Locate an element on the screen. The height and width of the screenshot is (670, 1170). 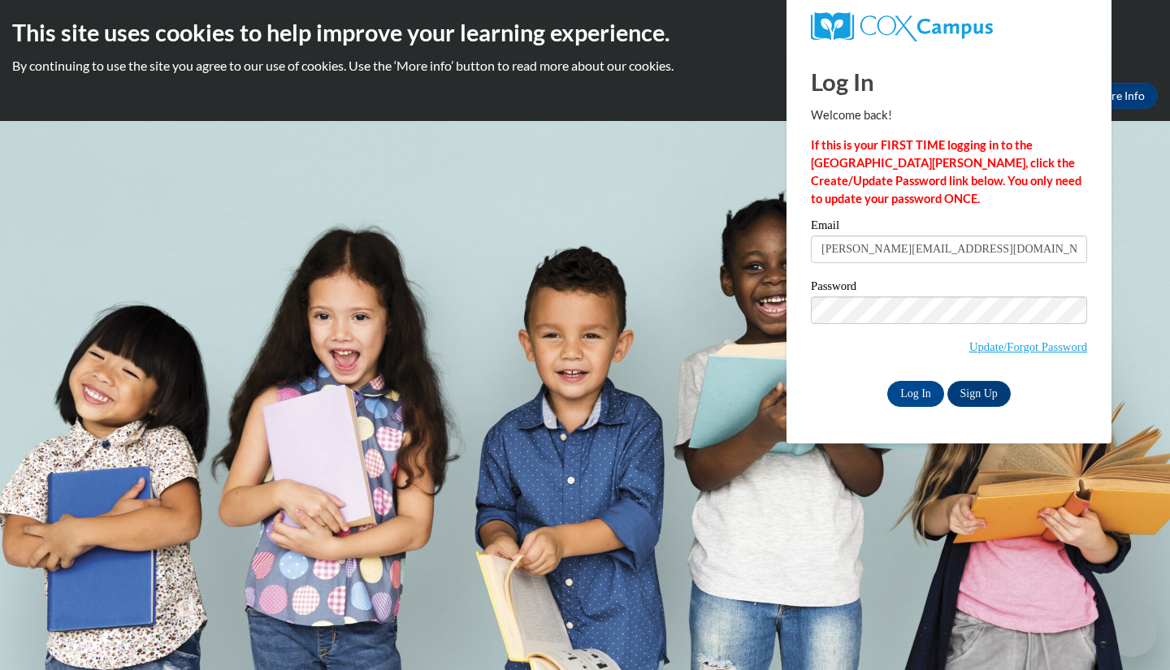
input: Log In is located at coordinates (915, 394).